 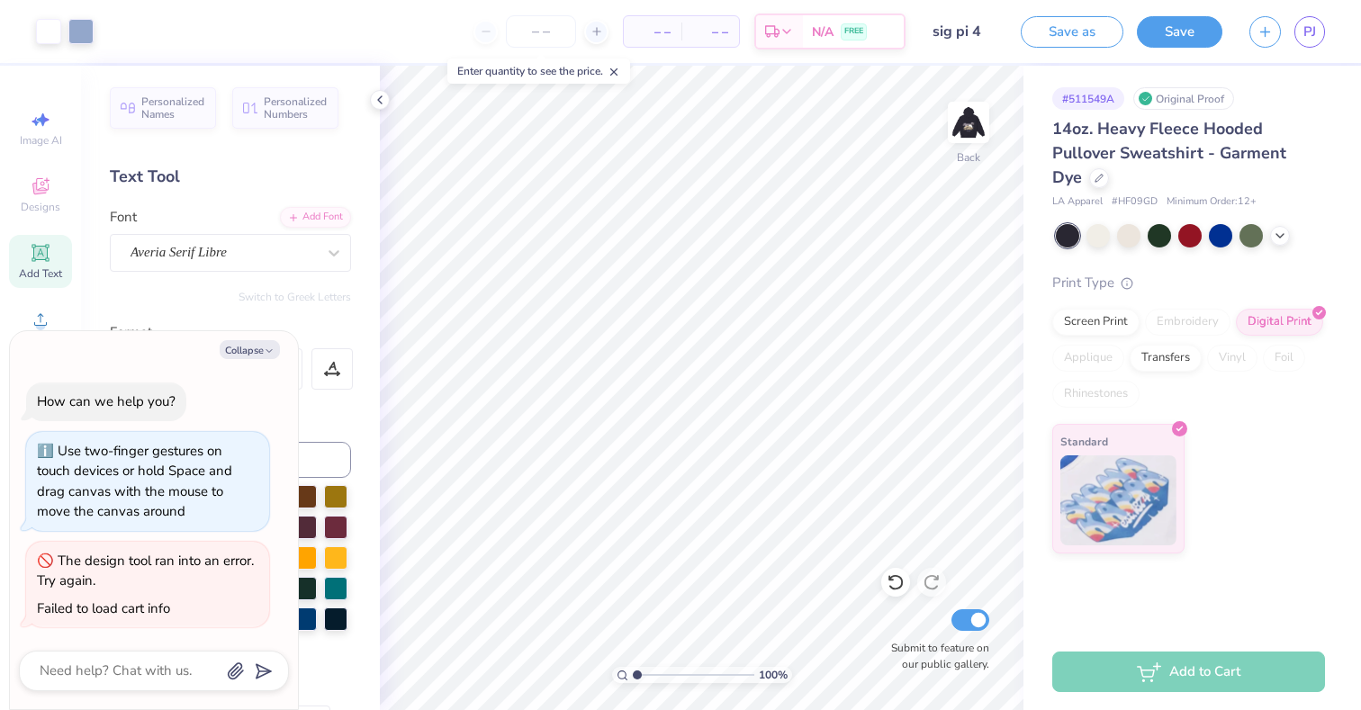 I want to click on div: Rhinestones, so click(x=1095, y=394).